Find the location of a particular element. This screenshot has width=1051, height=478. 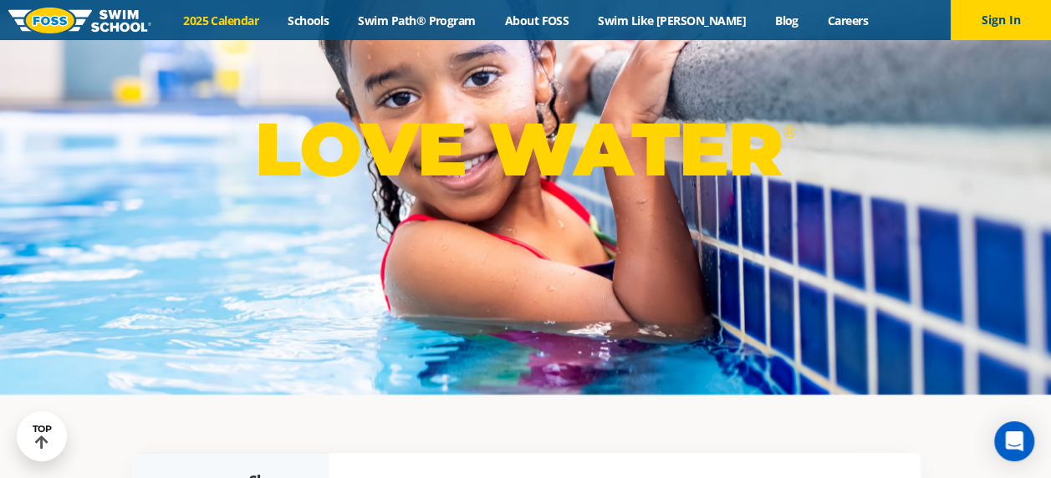

div: Open Intercom Messenger is located at coordinates (1014, 442).